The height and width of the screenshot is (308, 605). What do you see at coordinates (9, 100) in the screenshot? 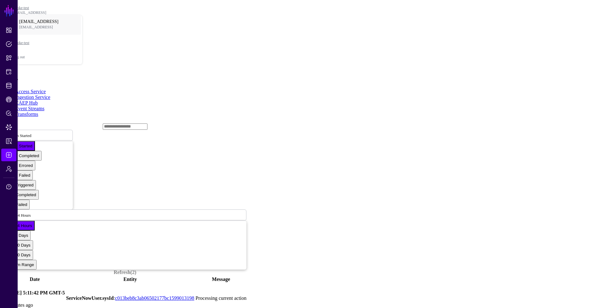
I see `span: CAEP Hub` at bounding box center [9, 100].